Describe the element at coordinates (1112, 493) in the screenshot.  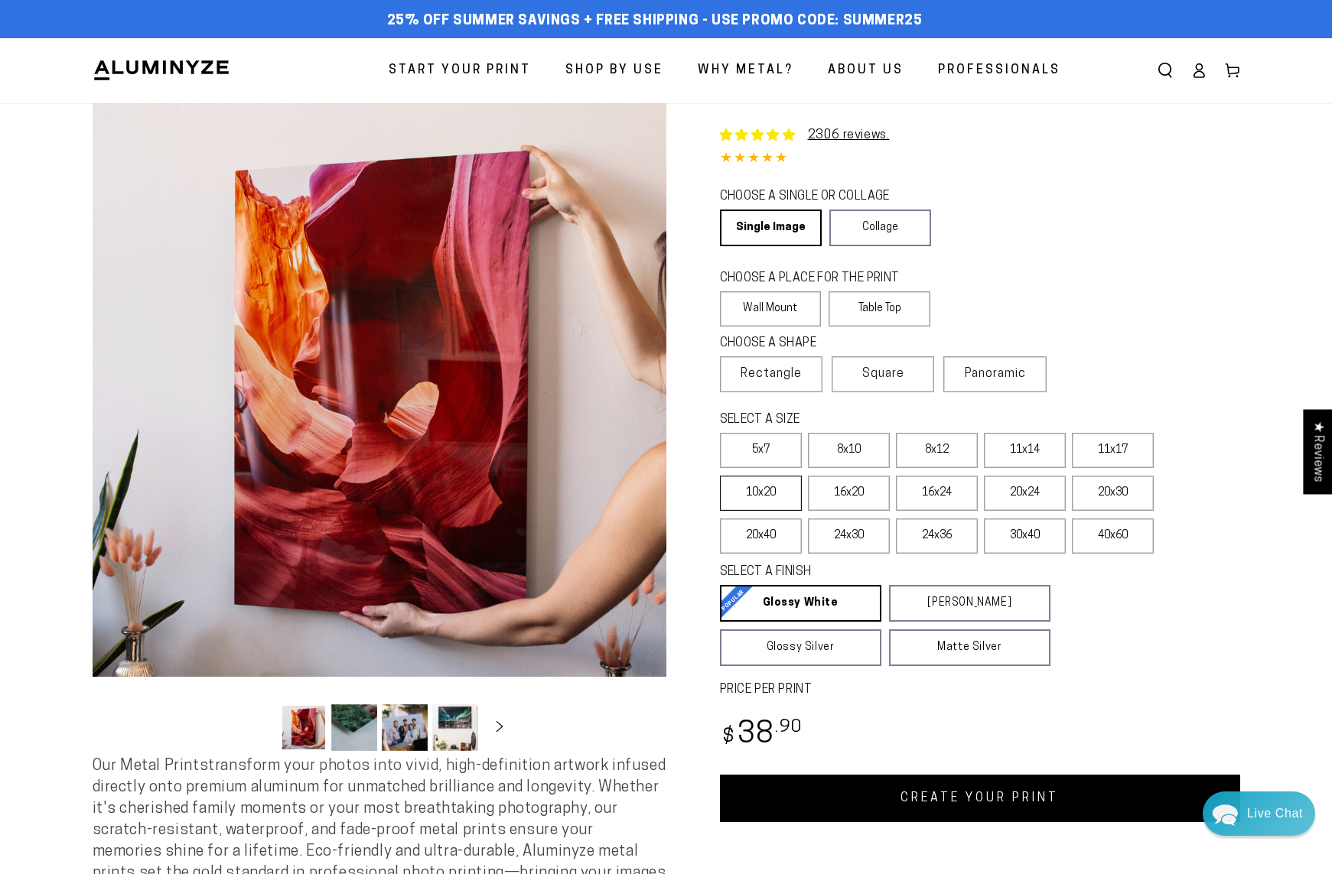
I see `label: 20x30` at that location.